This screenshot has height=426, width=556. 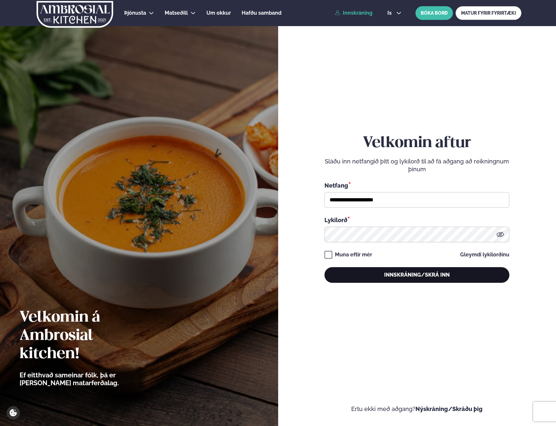 I want to click on button: Innskráning/Skrá inn, so click(x=416, y=275).